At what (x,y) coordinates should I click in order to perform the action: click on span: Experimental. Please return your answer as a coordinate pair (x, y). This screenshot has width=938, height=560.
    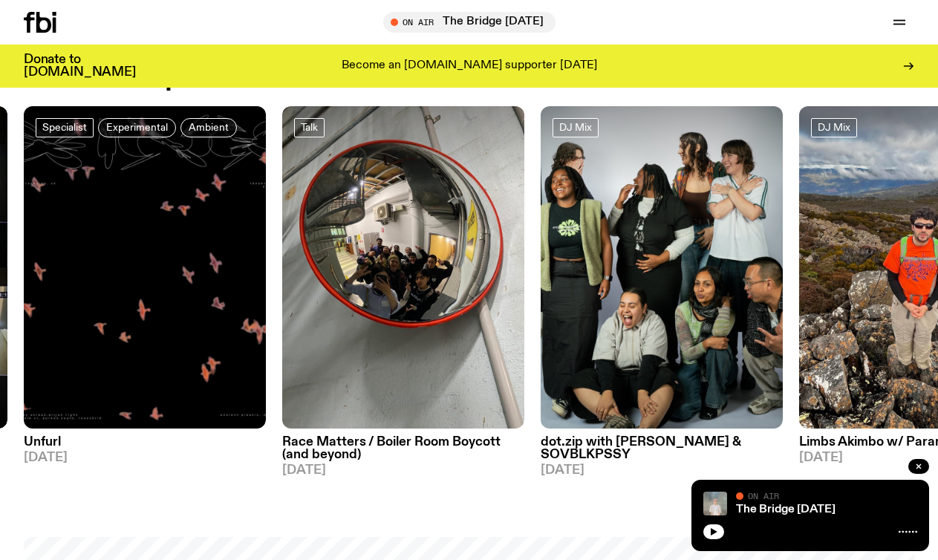
    Looking at the image, I should click on (137, 127).